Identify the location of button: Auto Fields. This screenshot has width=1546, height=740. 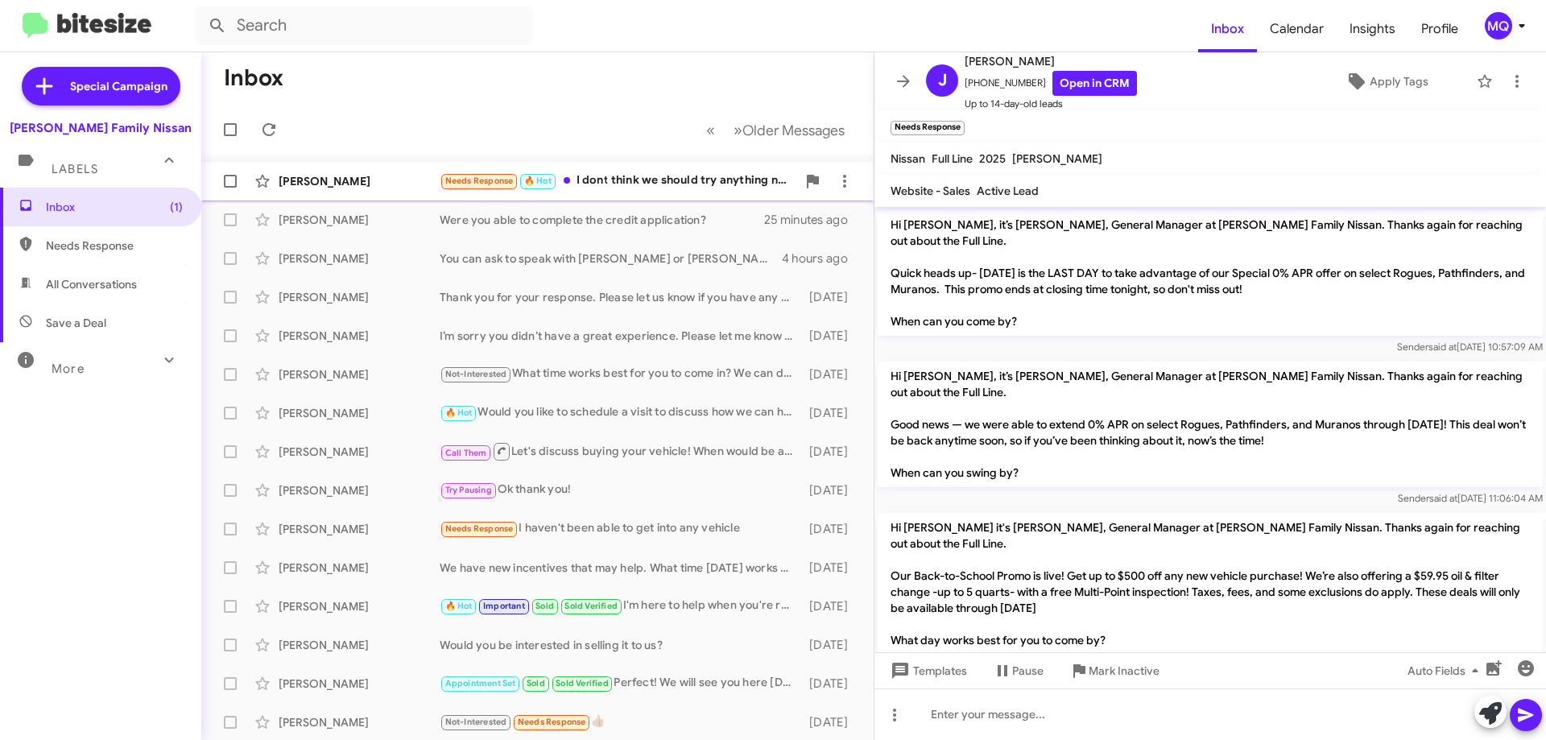
(1446, 671).